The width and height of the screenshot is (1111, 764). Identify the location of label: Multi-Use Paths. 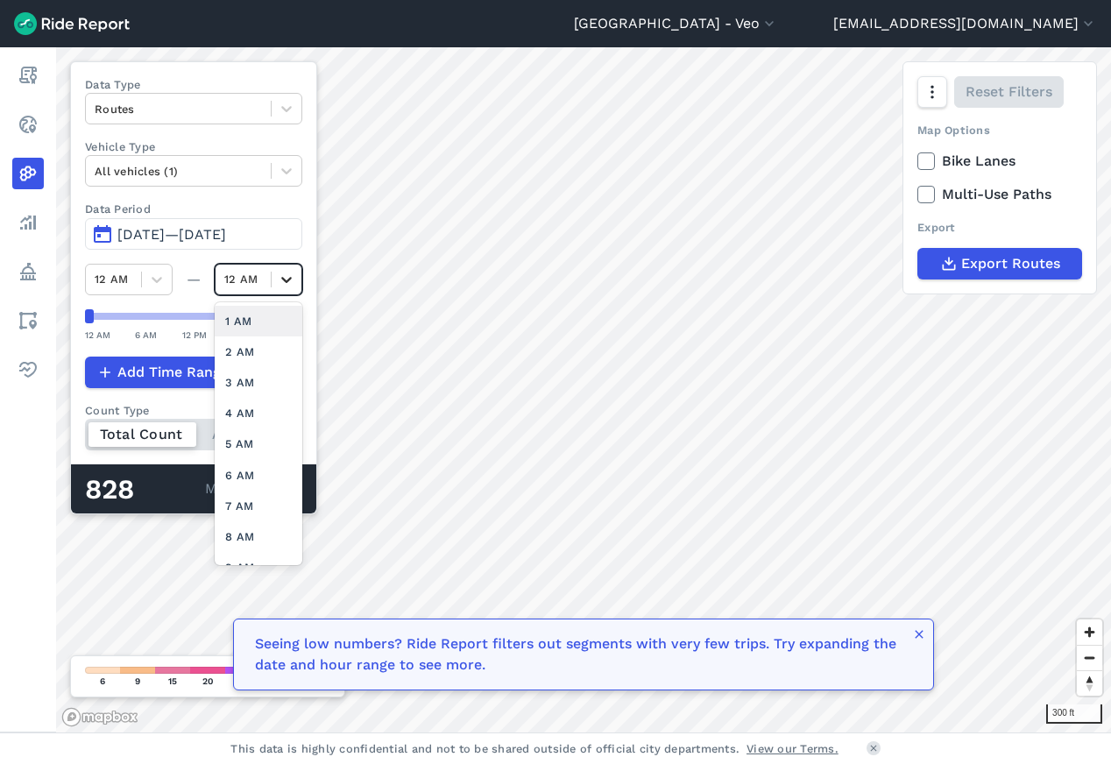
(1000, 195).